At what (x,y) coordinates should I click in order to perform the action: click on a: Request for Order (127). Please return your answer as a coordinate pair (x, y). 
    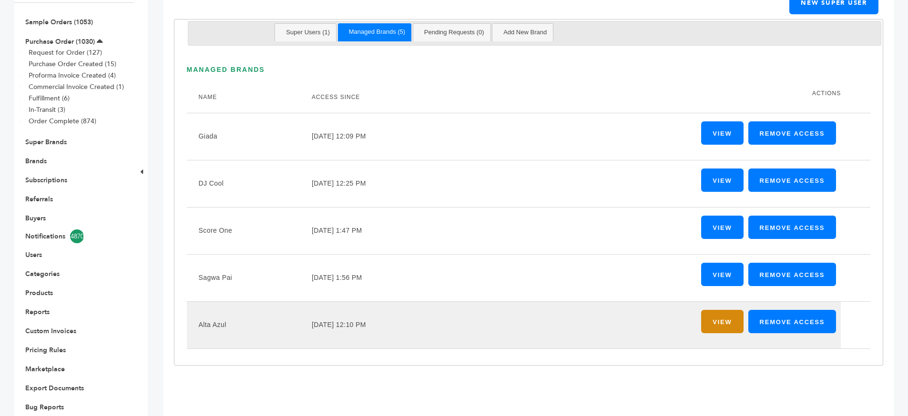
    Looking at the image, I should click on (65, 52).